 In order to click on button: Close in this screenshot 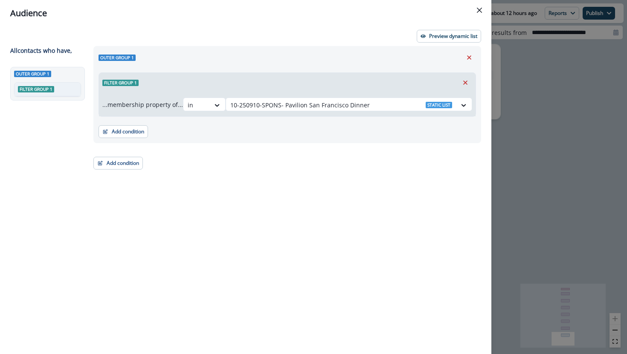, I will do `click(479, 10)`.